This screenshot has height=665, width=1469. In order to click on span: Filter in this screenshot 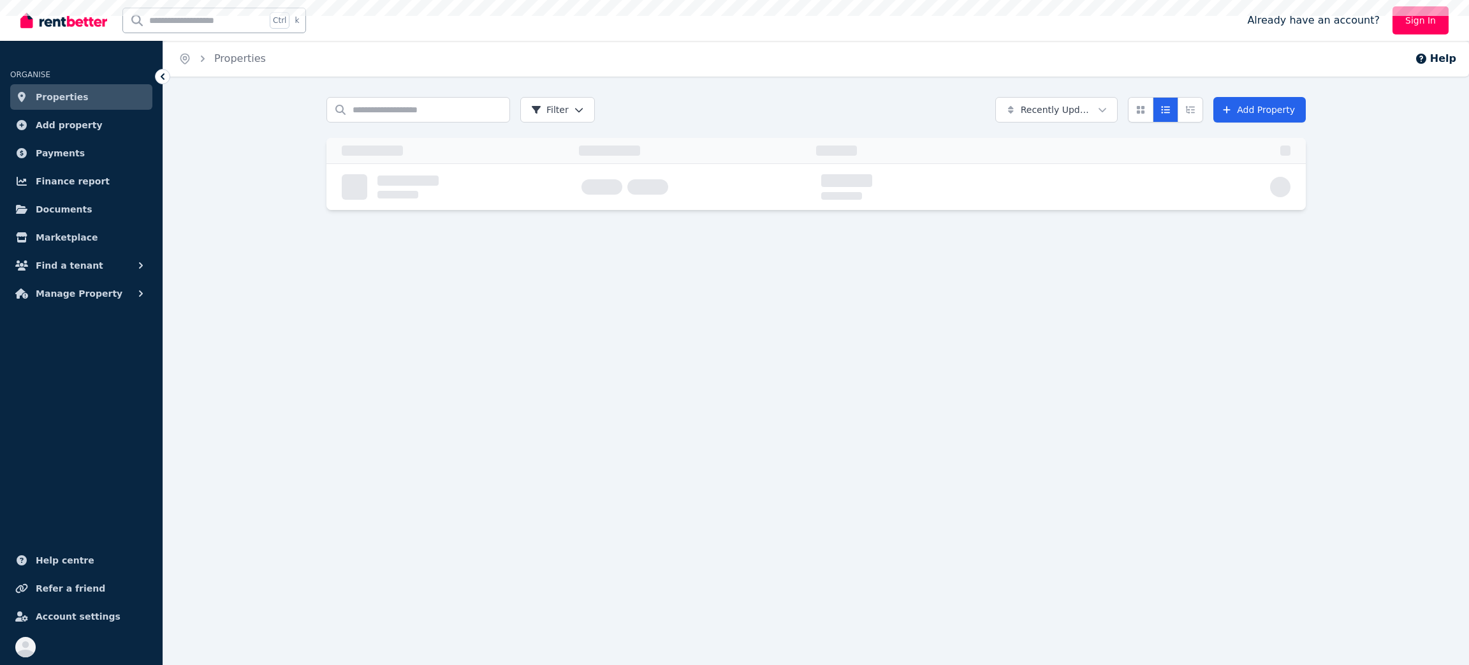, I will do `click(550, 110)`.